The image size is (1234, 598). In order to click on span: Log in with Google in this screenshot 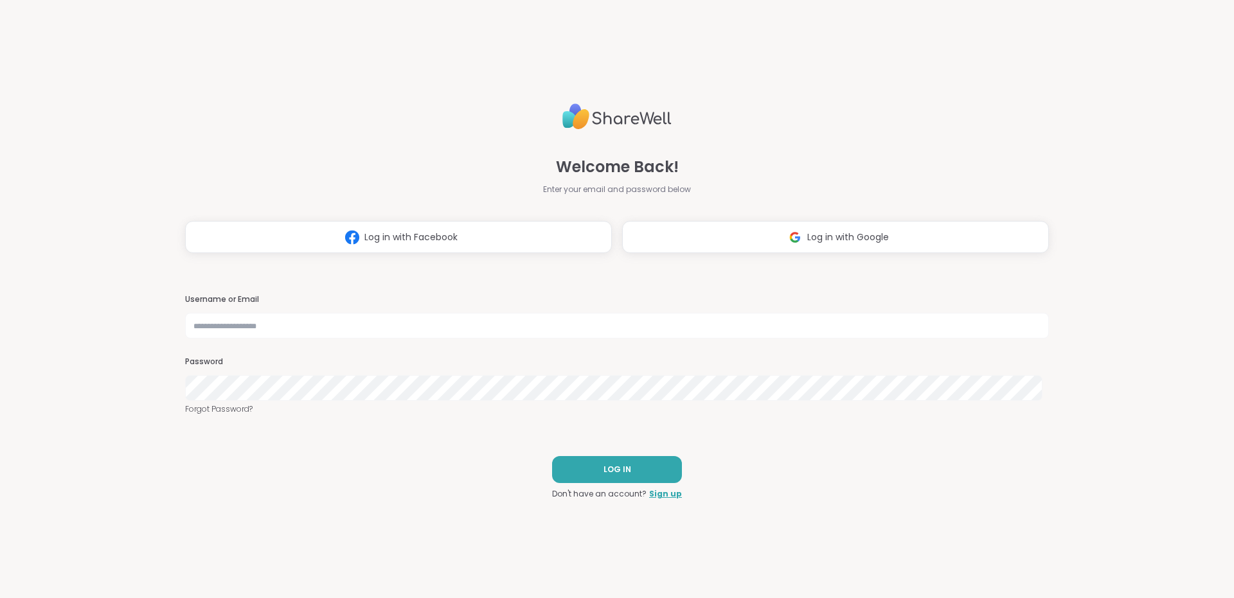, I will do `click(848, 237)`.